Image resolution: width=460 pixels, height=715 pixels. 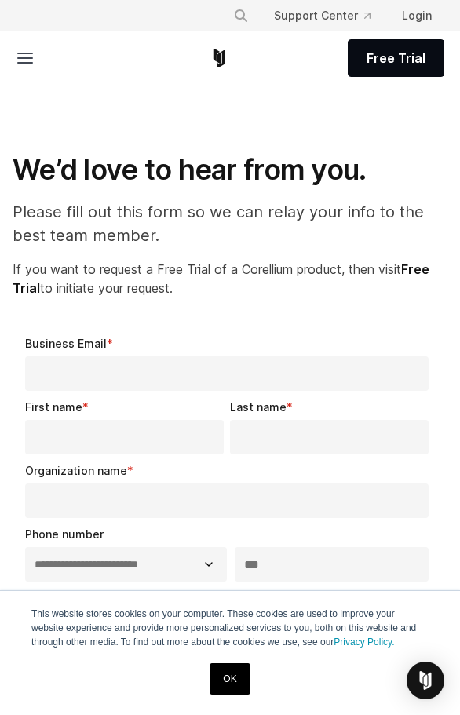 What do you see at coordinates (425, 680) in the screenshot?
I see `div: Open Intercom Messenger` at bounding box center [425, 680].